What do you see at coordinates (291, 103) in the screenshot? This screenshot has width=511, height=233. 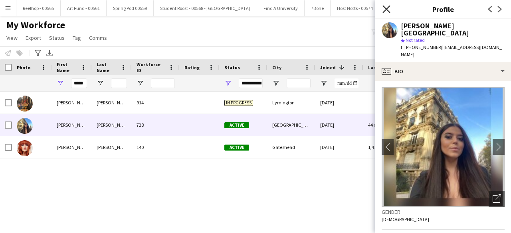 I see `div: Lymington` at bounding box center [291, 103].